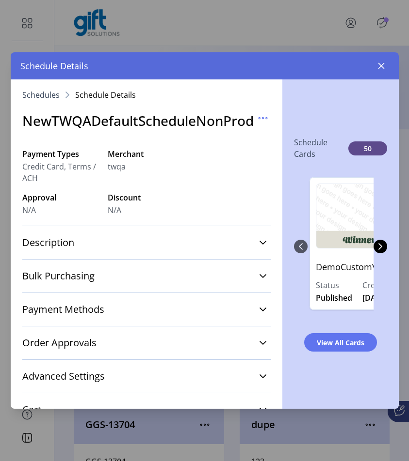  Describe the element at coordinates (339, 286) in the screenshot. I see `label: Status` at that location.